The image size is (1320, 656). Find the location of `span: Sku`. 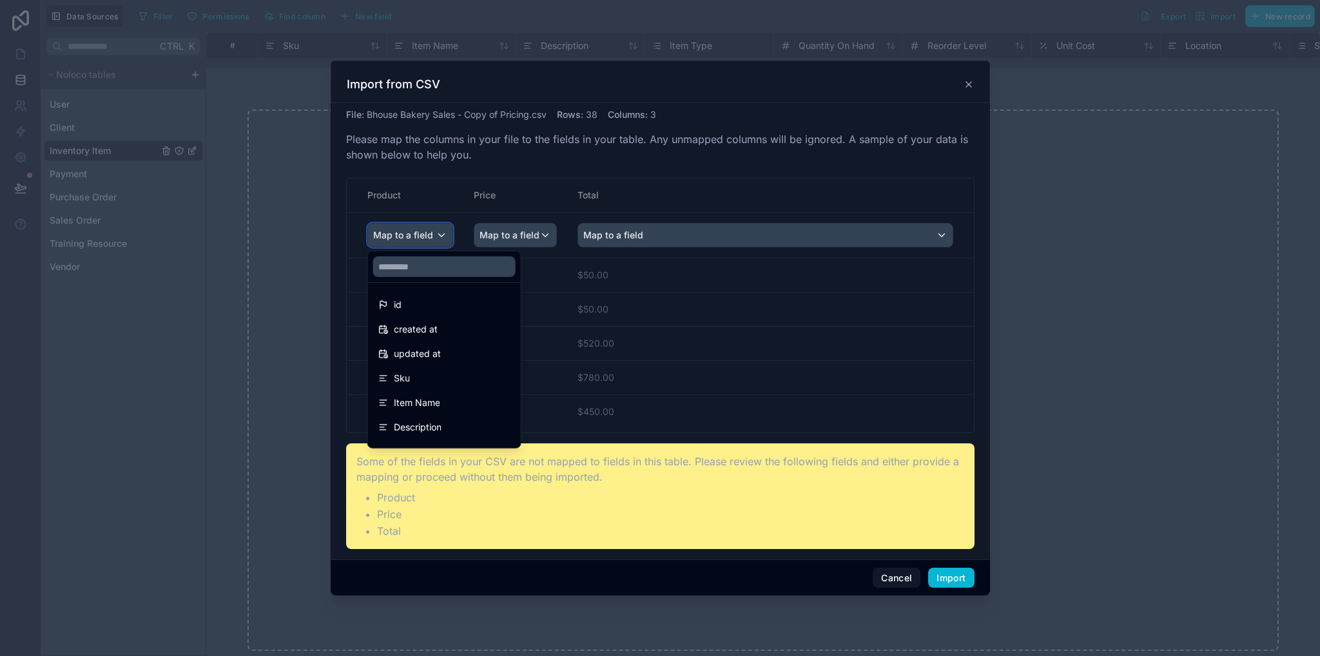

span: Sku is located at coordinates (402, 378).